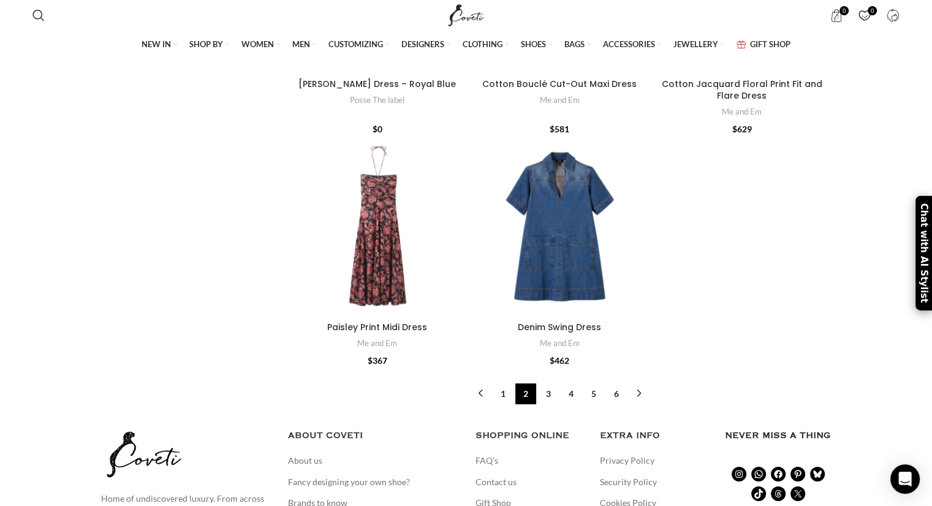 The height and width of the screenshot is (506, 932). What do you see at coordinates (699, 45) in the screenshot?
I see `a: JEWELLERY` at bounding box center [699, 45].